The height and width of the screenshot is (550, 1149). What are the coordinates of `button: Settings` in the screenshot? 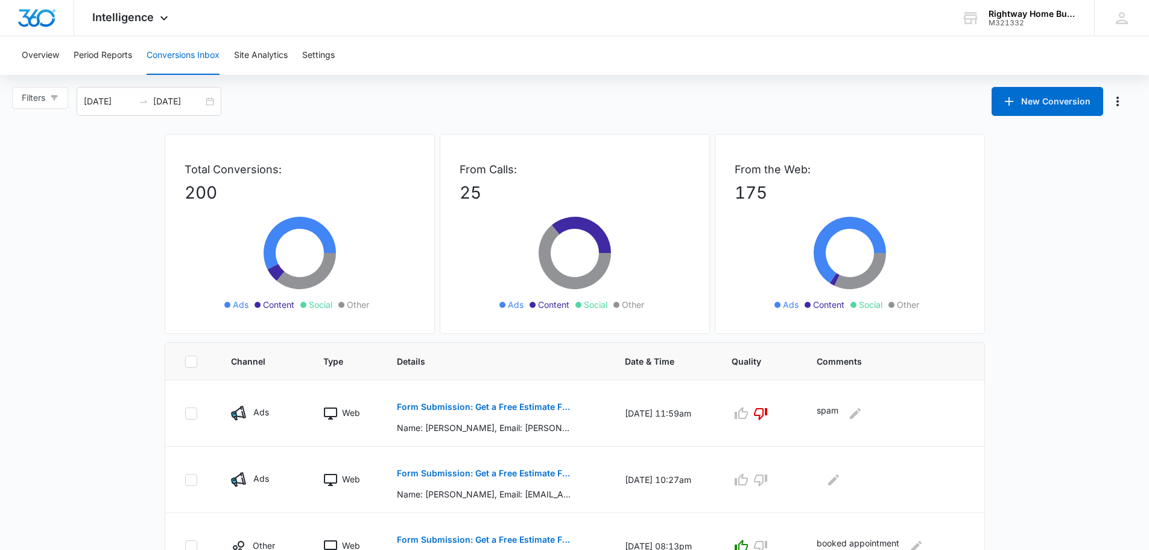 It's located at (319, 55).